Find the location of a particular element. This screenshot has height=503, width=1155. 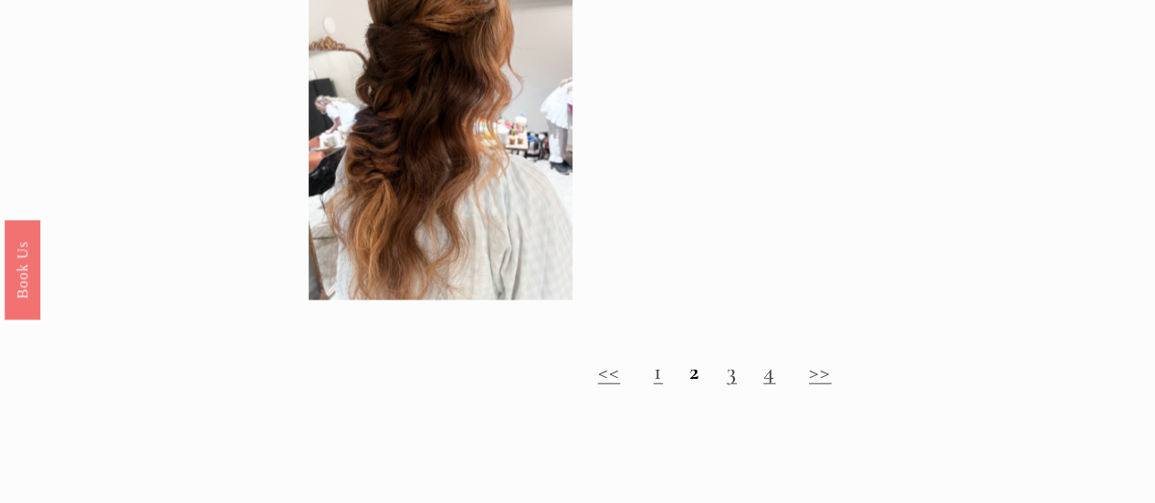

a: Book Us is located at coordinates (22, 268).